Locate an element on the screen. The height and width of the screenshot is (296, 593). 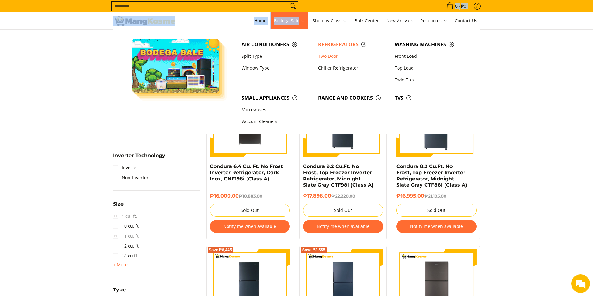
textarea: Type your message and click 'Submit' is located at coordinates (61, 181).